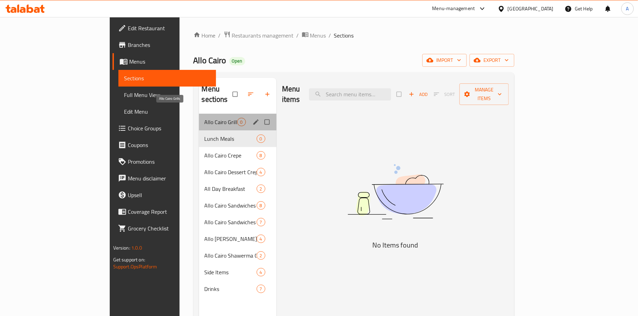 The width and height of the screenshot is (638, 316). Describe the element at coordinates (453, 9) in the screenshot. I see `div: Menu-management` at that location.